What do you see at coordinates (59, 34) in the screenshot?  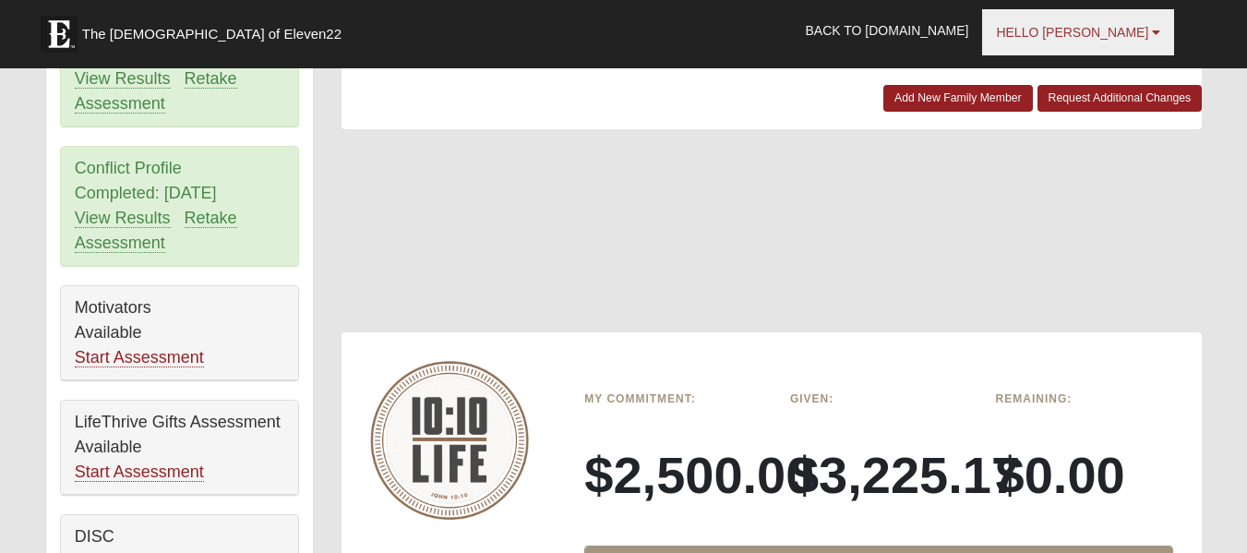 I see `img: Eleven22 logo` at bounding box center [59, 34].